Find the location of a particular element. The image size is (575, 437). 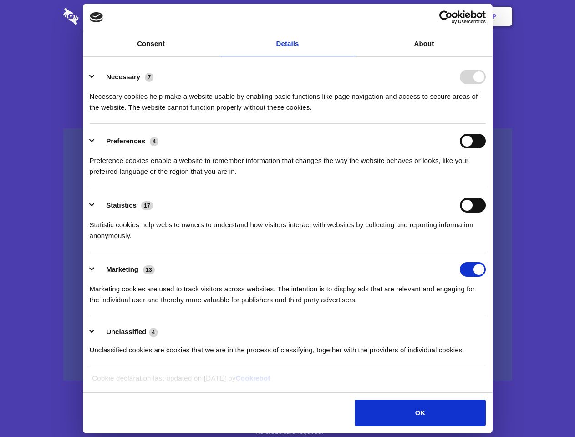

button: Necessary (7) is located at coordinates (124, 77).